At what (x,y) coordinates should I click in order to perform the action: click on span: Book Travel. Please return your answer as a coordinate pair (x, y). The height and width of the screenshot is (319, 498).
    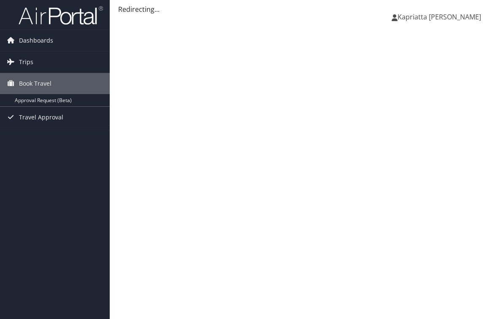
    Looking at the image, I should click on (35, 84).